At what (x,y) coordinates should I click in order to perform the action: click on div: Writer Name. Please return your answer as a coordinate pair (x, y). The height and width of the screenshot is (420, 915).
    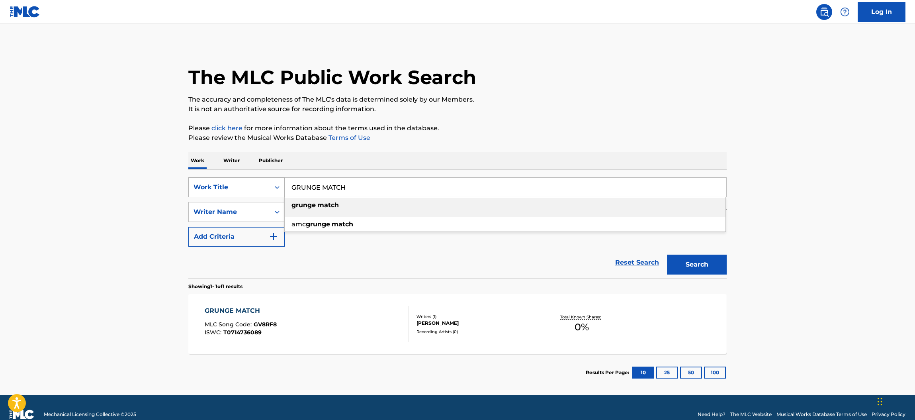
    Looking at the image, I should click on (229, 212).